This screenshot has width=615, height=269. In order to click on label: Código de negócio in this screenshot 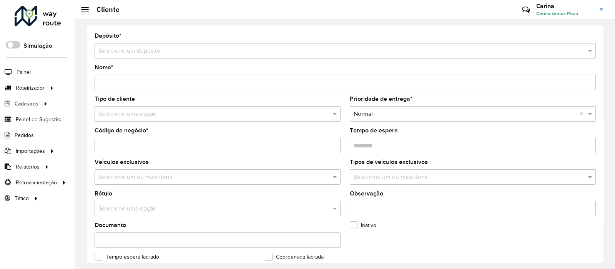, I will do `click(122, 130)`.